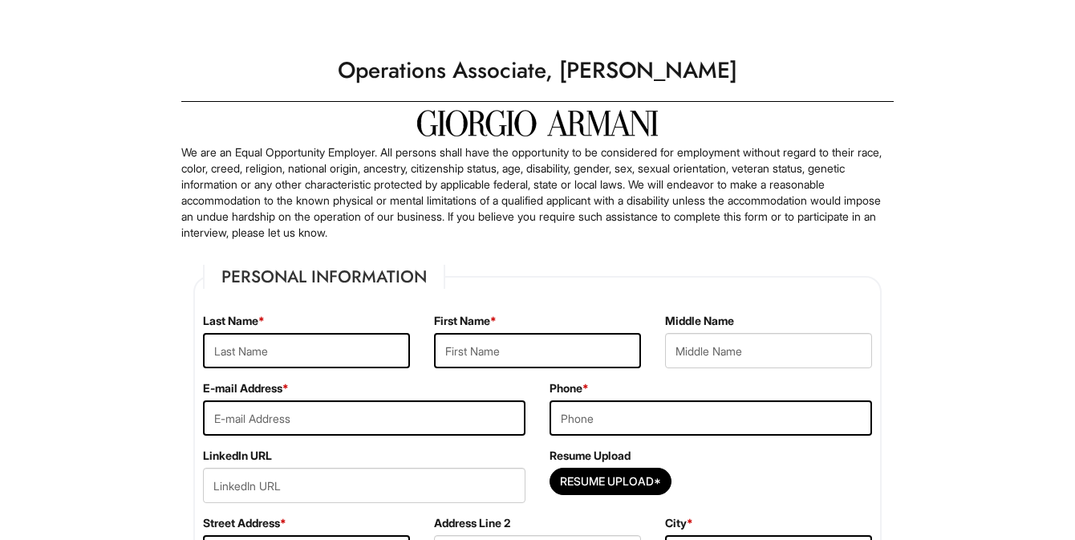 The height and width of the screenshot is (540, 1075). Describe the element at coordinates (610, 481) in the screenshot. I see `button: Resume Upload*Resume Upload*` at that location.